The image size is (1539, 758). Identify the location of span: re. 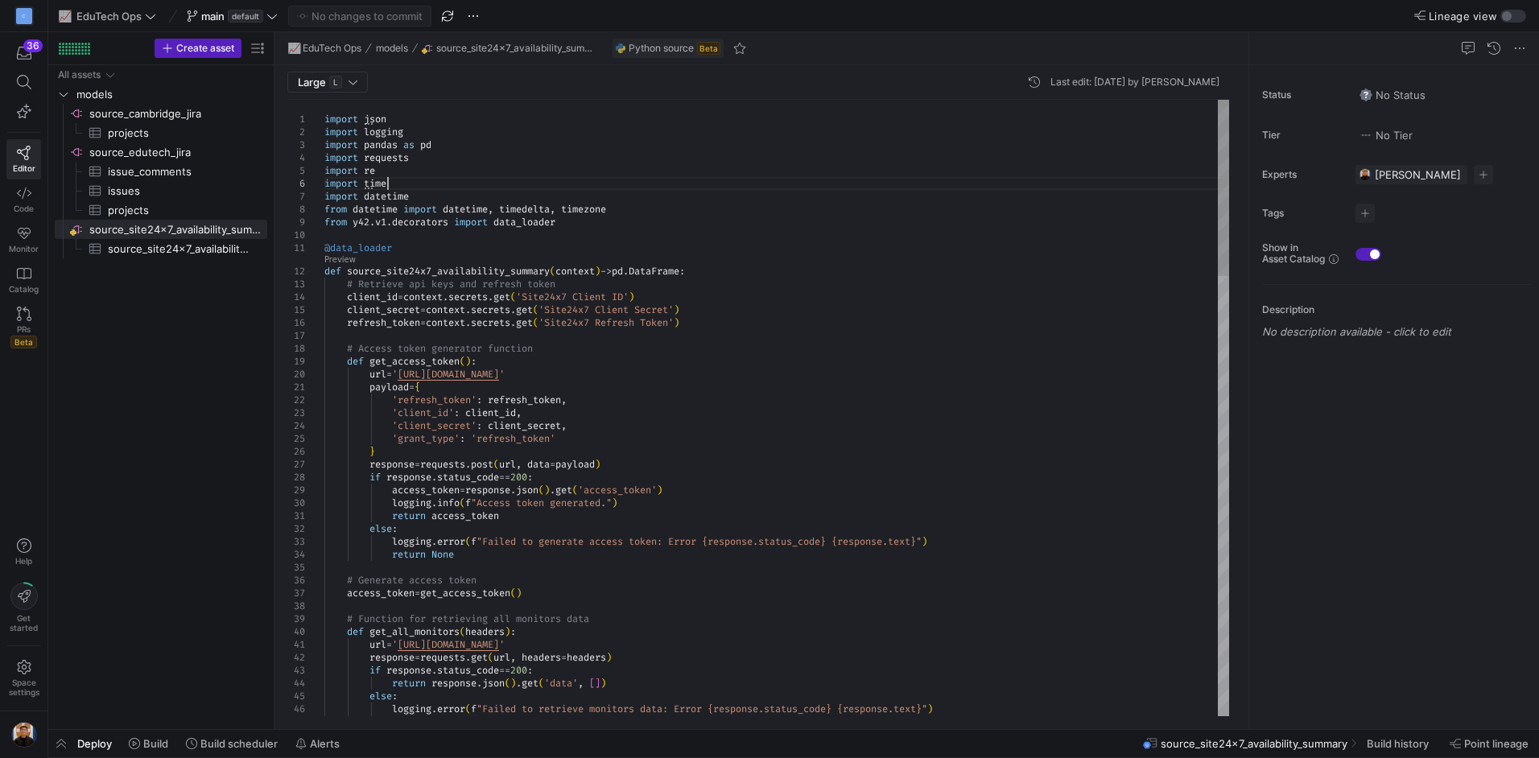
(369, 171).